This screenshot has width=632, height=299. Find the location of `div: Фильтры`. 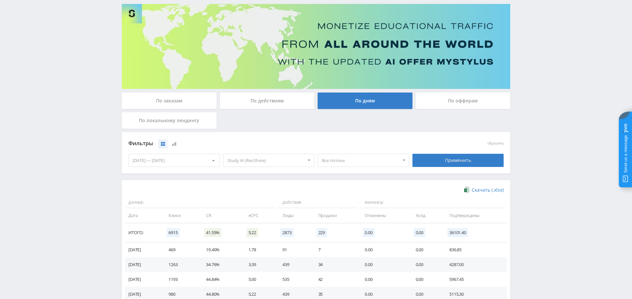

div: Фильтры is located at coordinates (268, 143).